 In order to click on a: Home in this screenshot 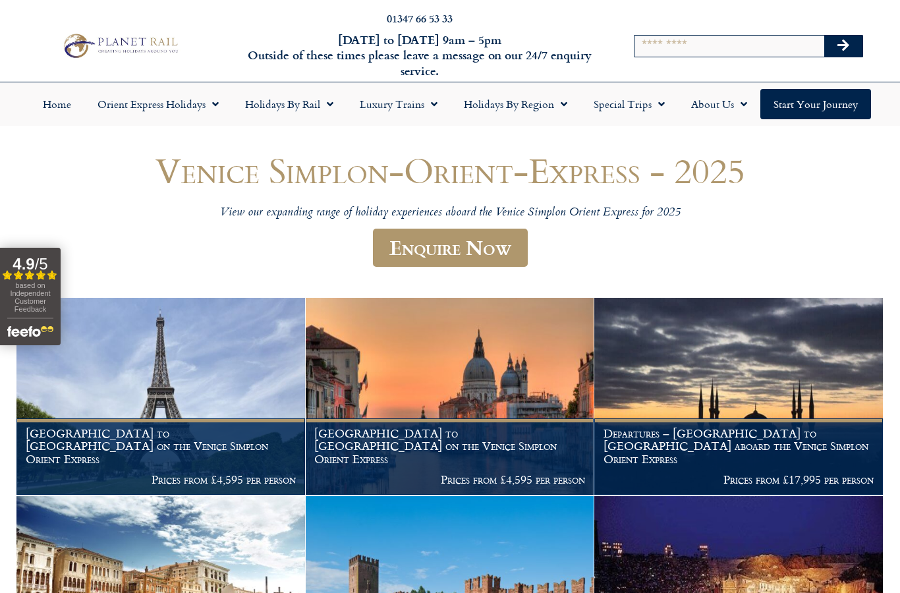, I will do `click(57, 104)`.